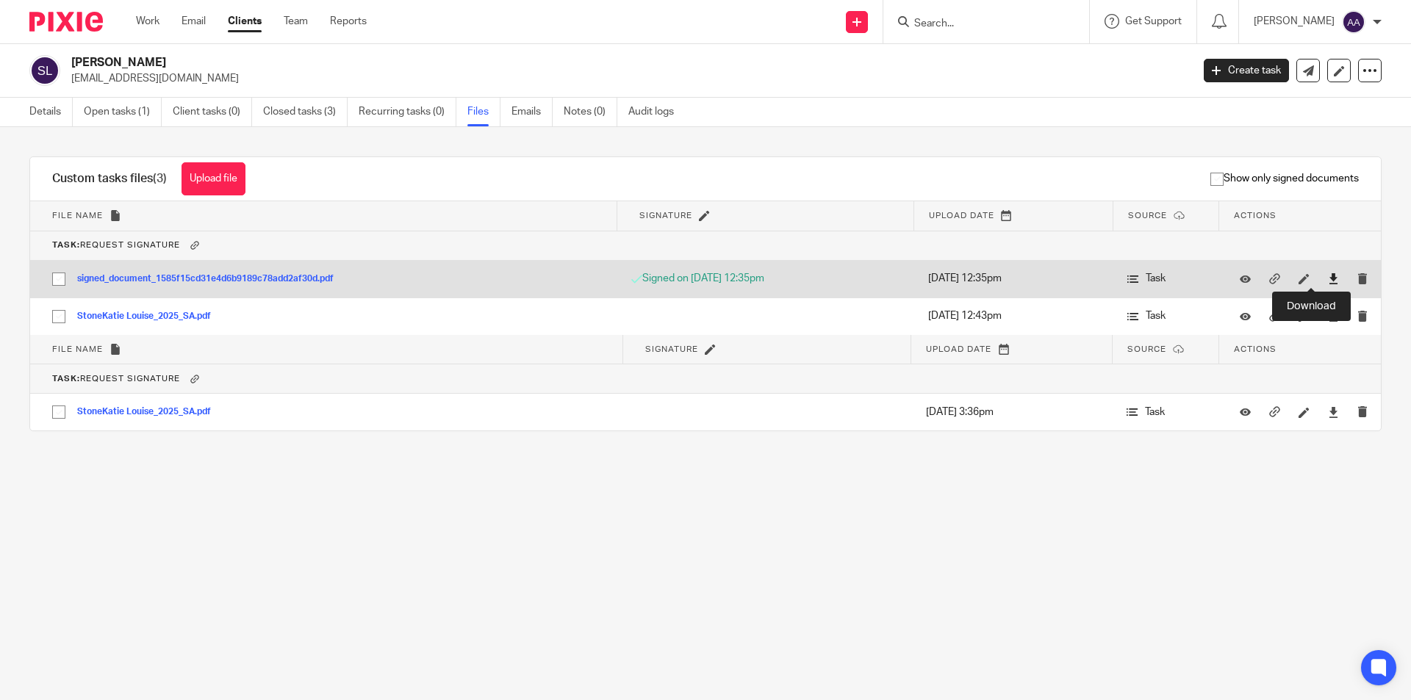 The width and height of the screenshot is (1411, 700). Describe the element at coordinates (110, 179) in the screenshot. I see `h1: Custom tasks files` at that location.